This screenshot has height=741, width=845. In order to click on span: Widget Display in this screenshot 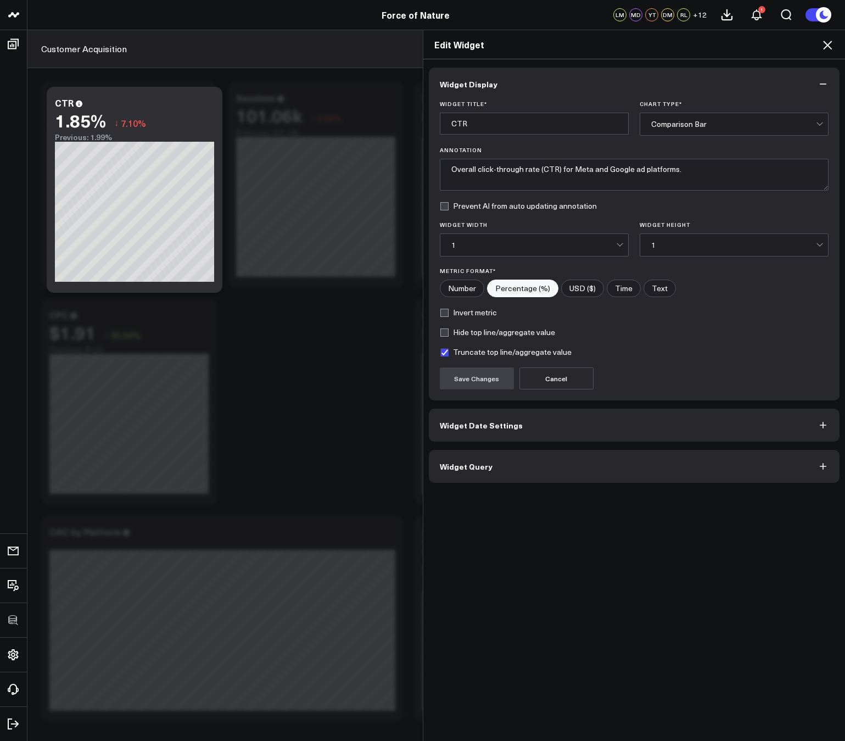, I will do `click(469, 84)`.